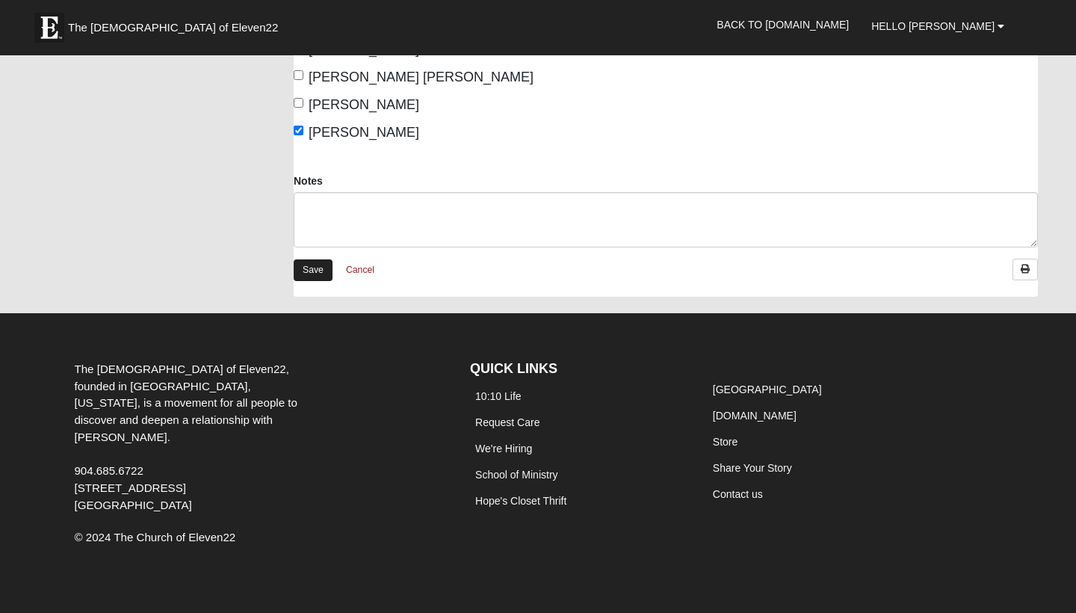  I want to click on h4: QUICK LINKS, so click(578, 369).